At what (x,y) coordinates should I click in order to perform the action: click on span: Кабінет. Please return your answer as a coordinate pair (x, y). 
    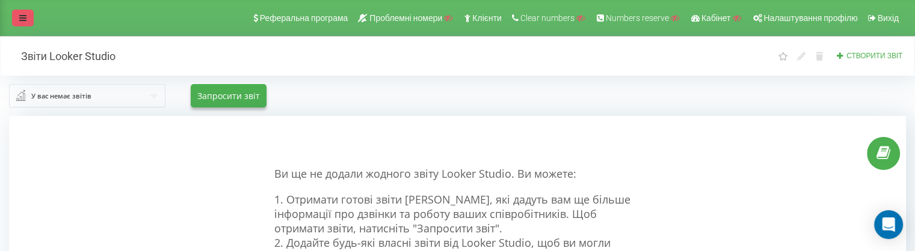
    Looking at the image, I should click on (716, 18).